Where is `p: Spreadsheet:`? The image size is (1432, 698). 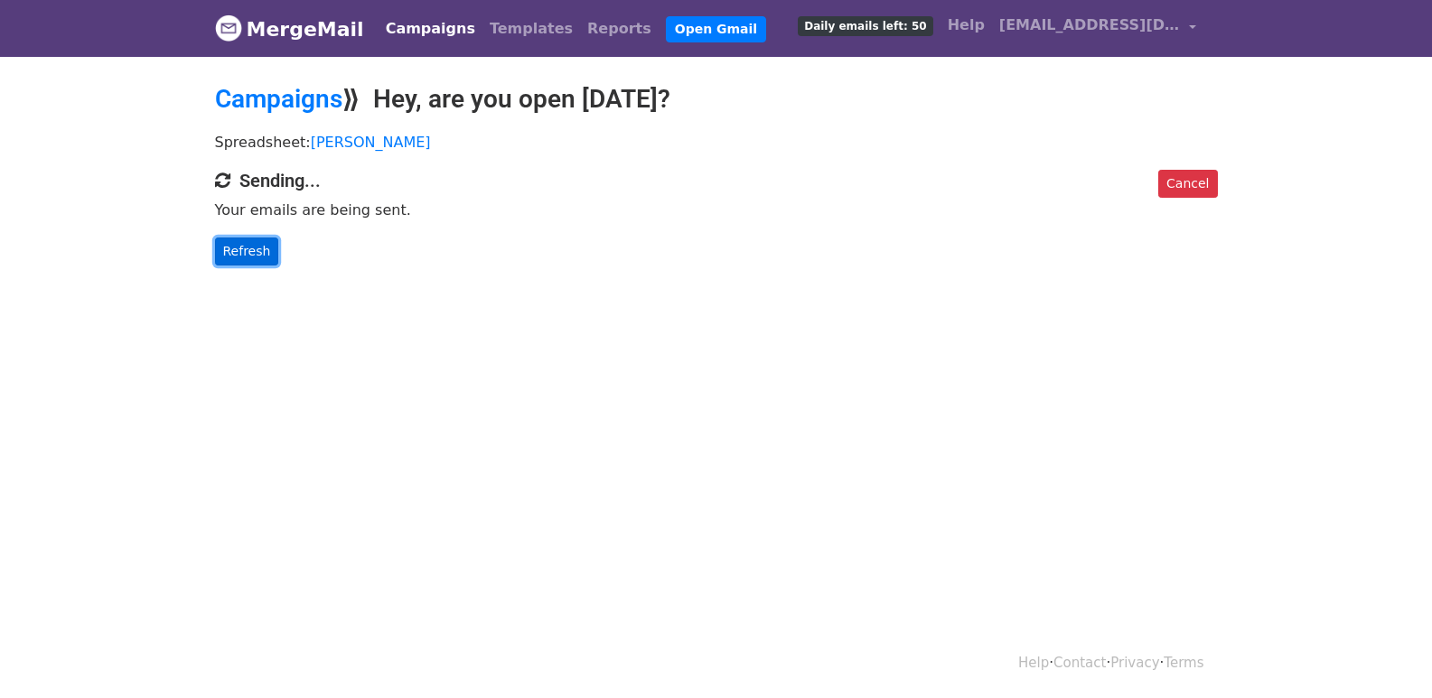
p: Spreadsheet: is located at coordinates (716, 142).